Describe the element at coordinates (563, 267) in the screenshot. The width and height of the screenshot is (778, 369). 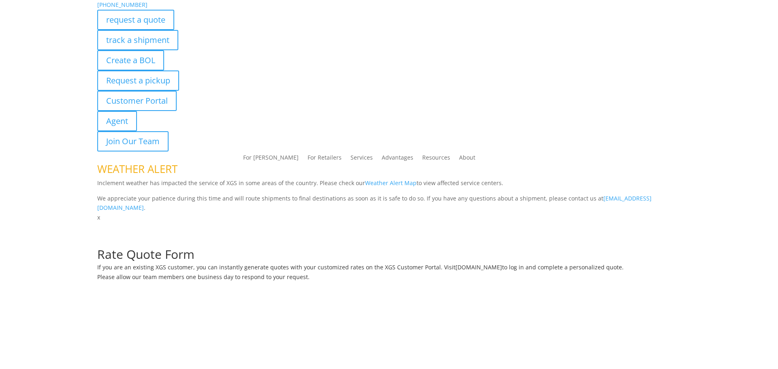
I see `span: to log in and complete a personalized quote.` at that location.